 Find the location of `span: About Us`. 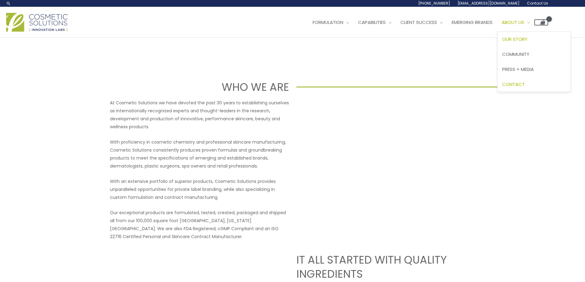

span: About Us is located at coordinates (513, 22).